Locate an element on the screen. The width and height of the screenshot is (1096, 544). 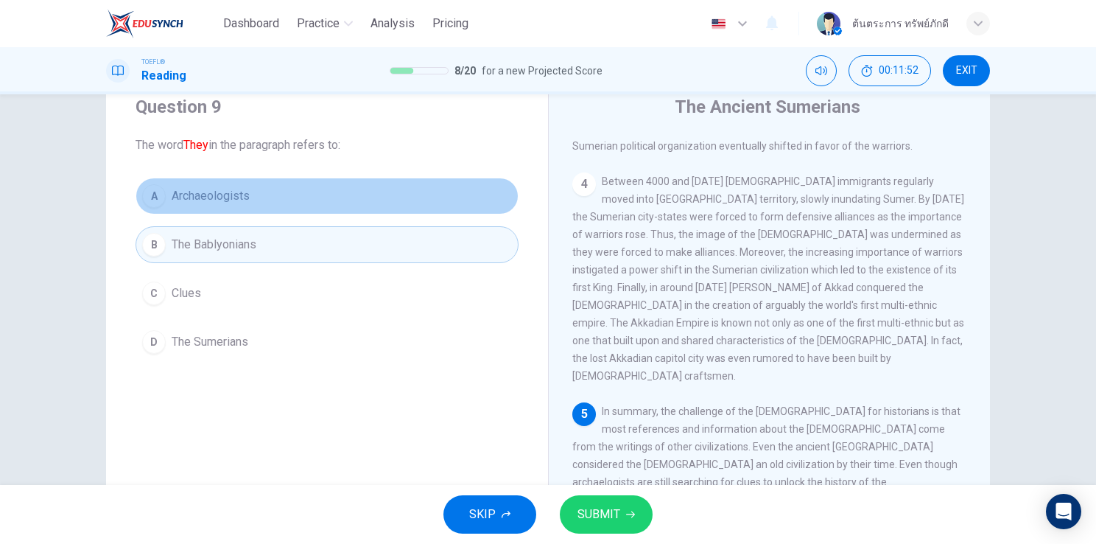
img: Profile picture is located at coordinates (829, 24).